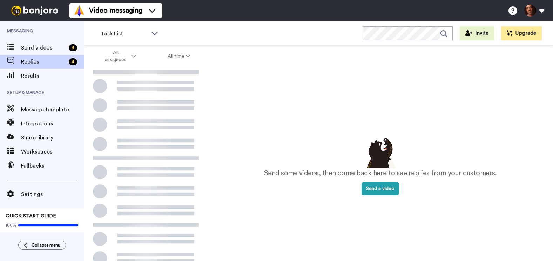 The image size is (553, 261). Describe the element at coordinates (53, 166) in the screenshot. I see `span: Fallbacks` at that location.